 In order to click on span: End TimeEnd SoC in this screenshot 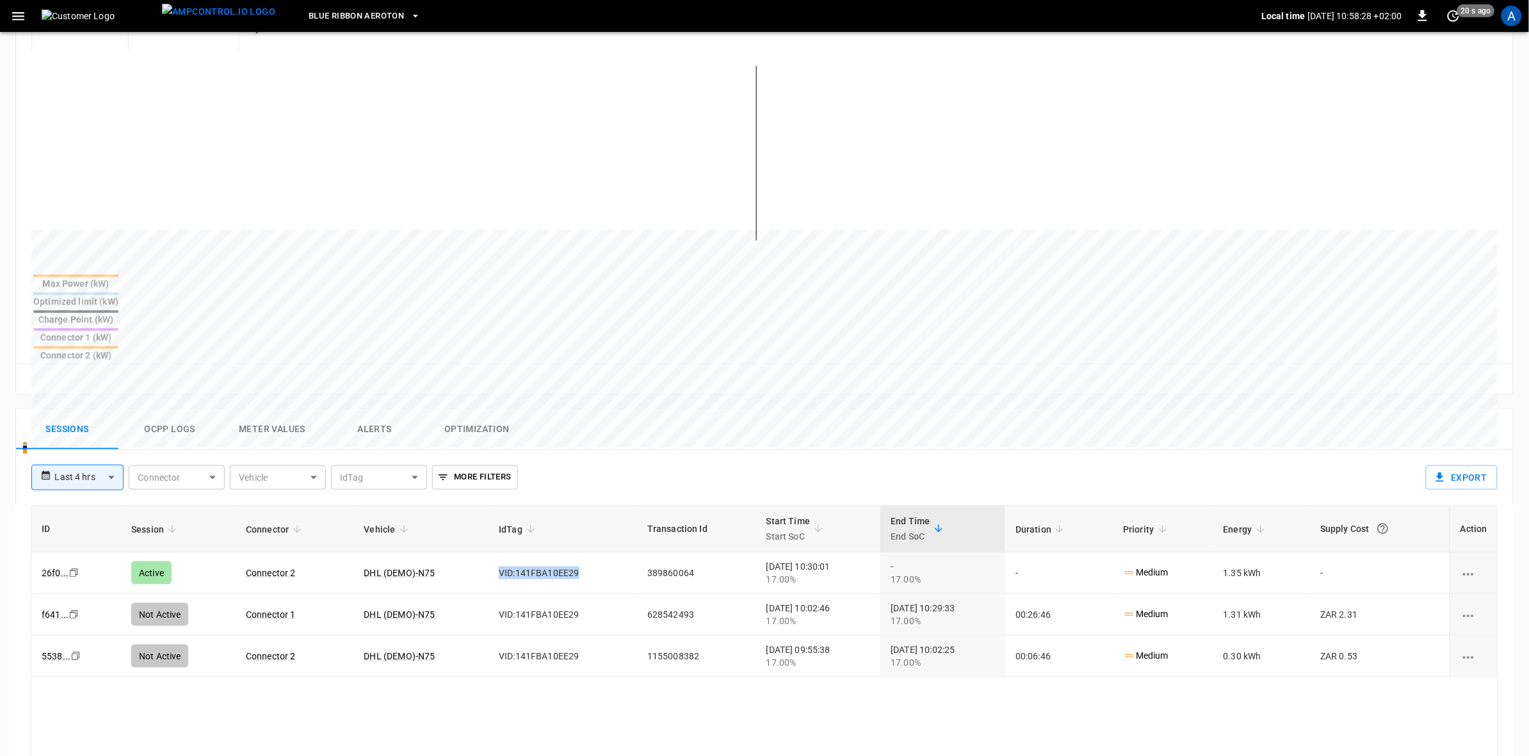, I will do `click(918, 529)`.